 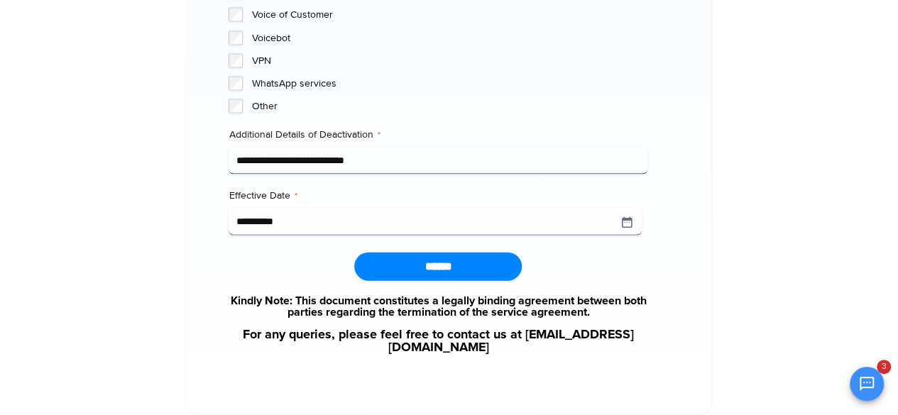 I want to click on label: Other, so click(x=449, y=106).